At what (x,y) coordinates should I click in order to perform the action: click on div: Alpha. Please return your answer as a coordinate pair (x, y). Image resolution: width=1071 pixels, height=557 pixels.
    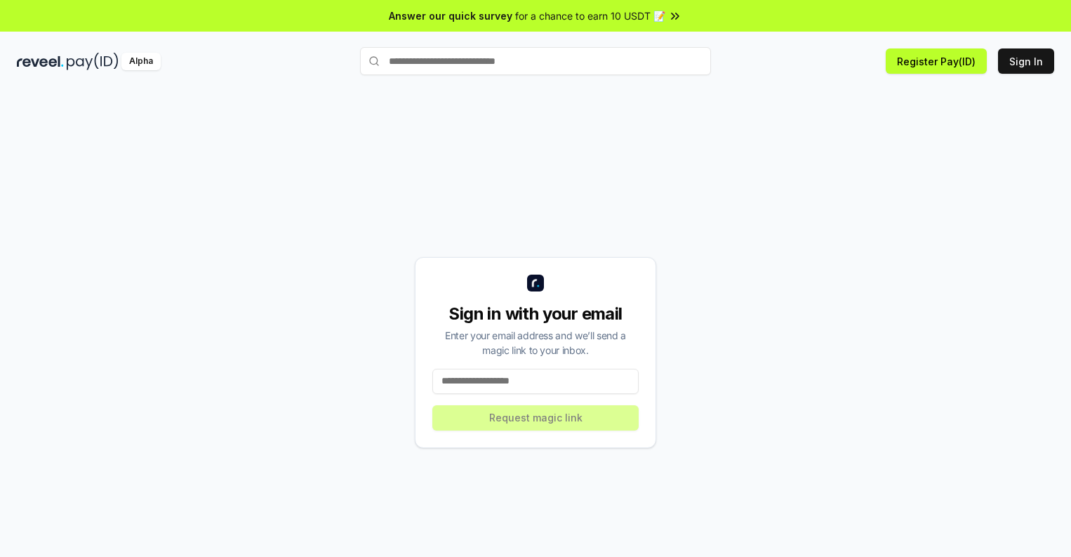
    Looking at the image, I should click on (141, 61).